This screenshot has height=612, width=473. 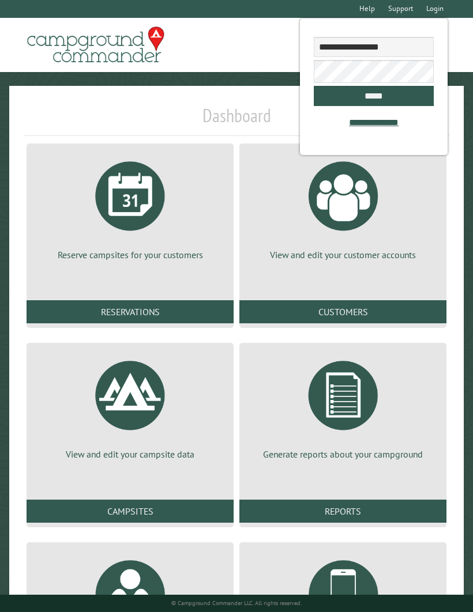 I want to click on a: Reserve campsites for your customers, so click(x=130, y=207).